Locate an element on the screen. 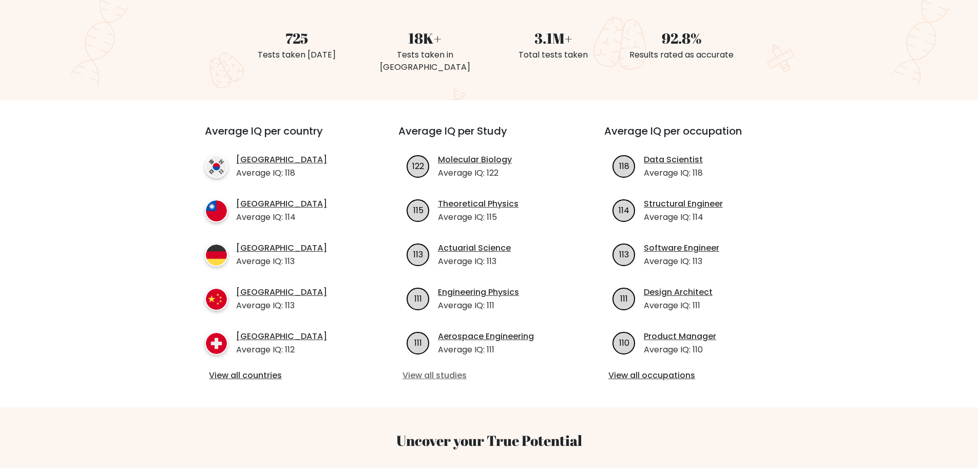 The height and width of the screenshot is (468, 978). text: 115 is located at coordinates (418, 209).